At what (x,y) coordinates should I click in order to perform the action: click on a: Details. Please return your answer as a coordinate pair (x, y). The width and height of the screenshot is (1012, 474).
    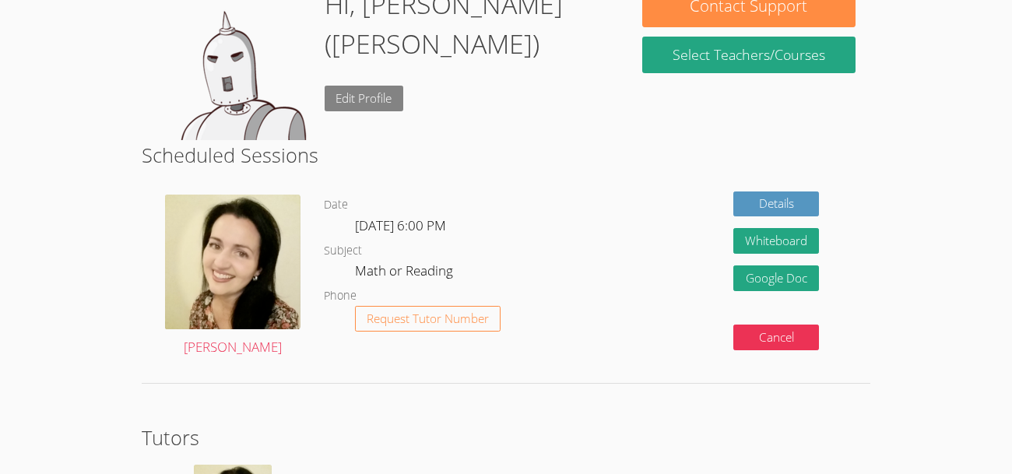
    Looking at the image, I should click on (776, 204).